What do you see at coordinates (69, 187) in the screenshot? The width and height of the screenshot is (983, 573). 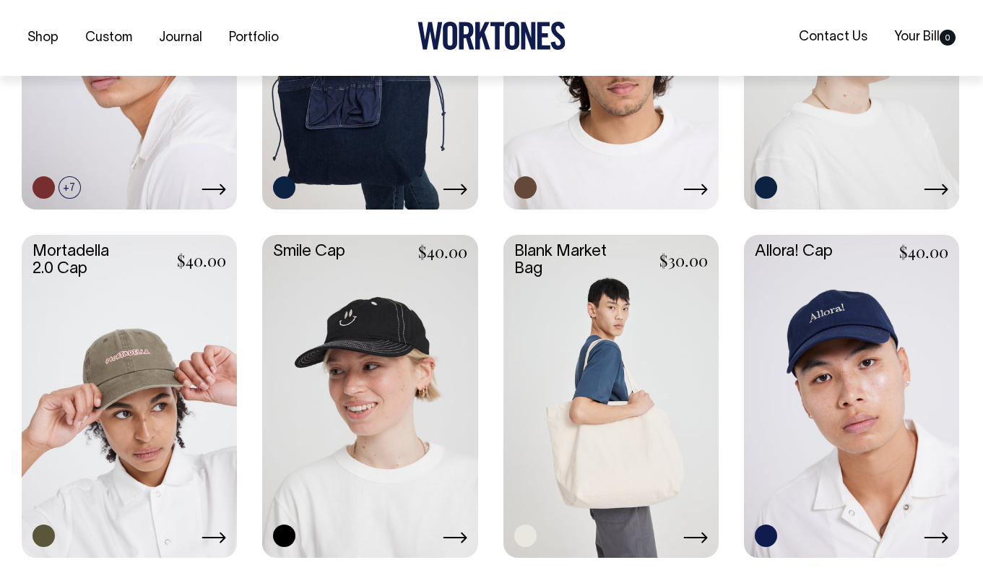 I see `span: +7` at bounding box center [69, 187].